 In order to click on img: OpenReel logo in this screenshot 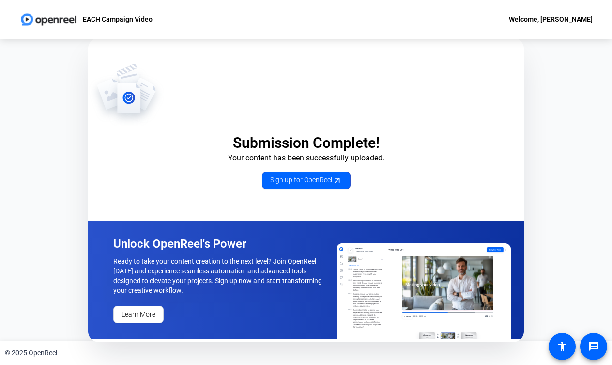, I will do `click(48, 19)`.